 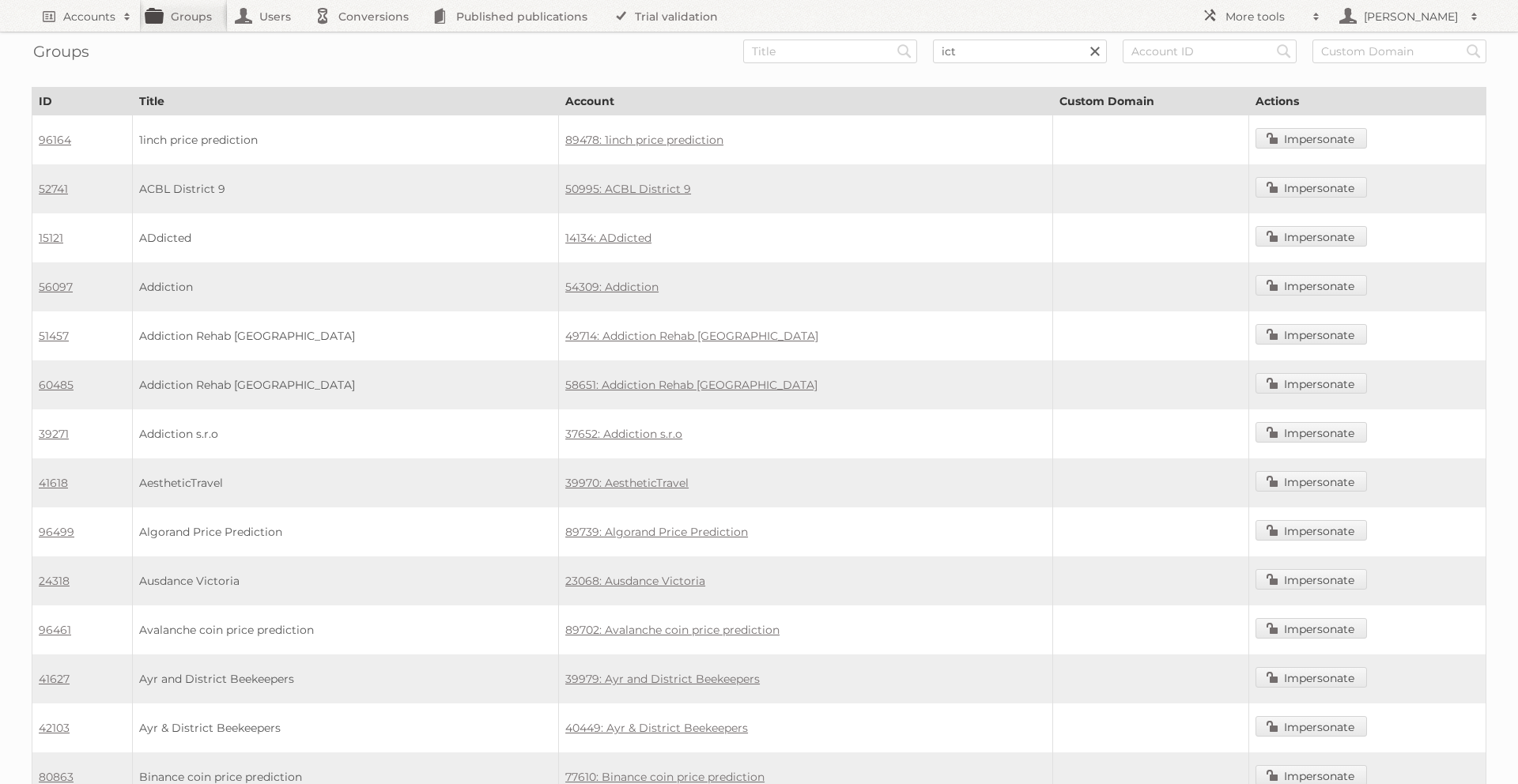 I want to click on a: 96461, so click(x=55, y=630).